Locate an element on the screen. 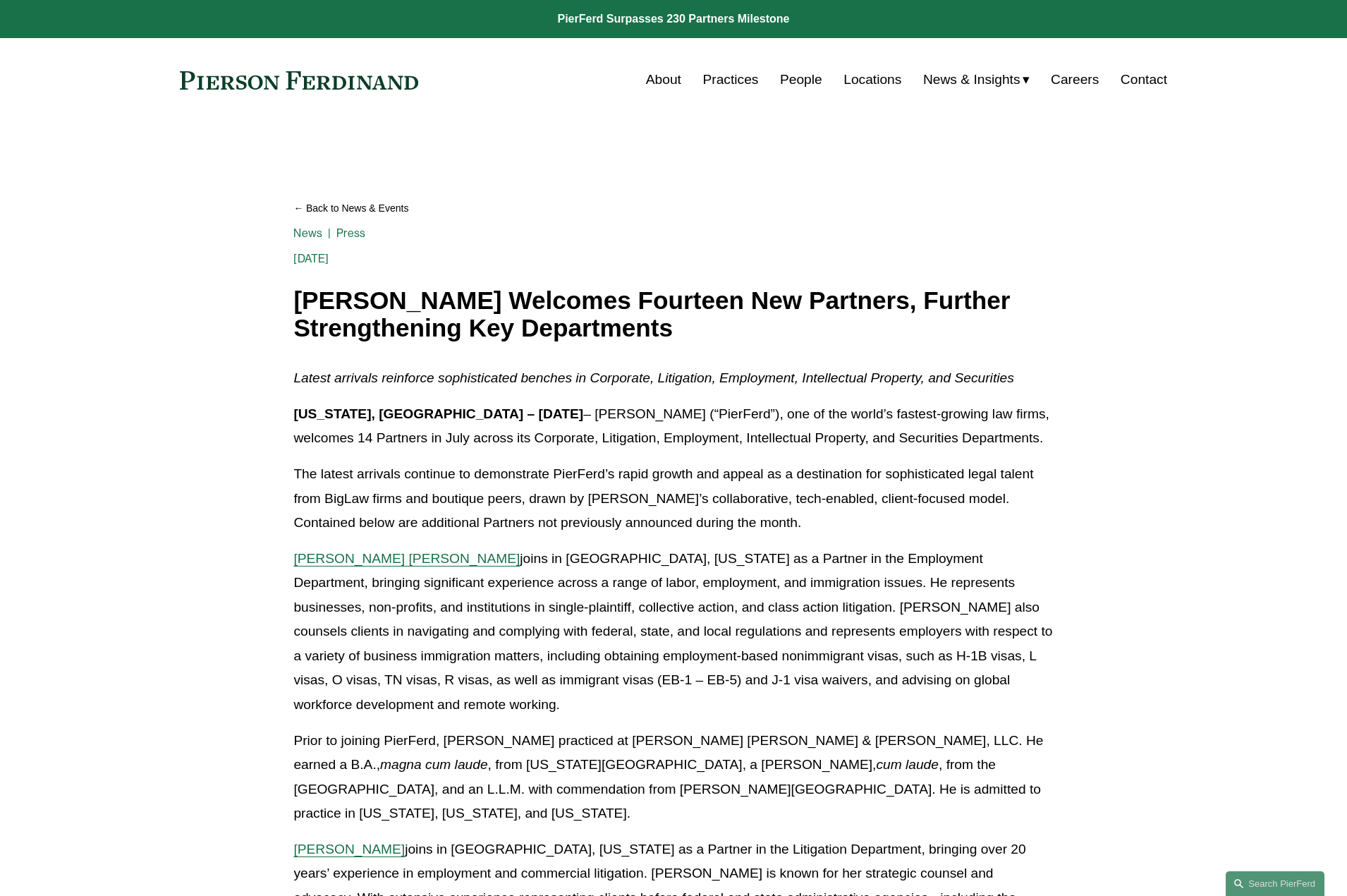 The width and height of the screenshot is (1347, 896). a: Locations is located at coordinates (872, 79).